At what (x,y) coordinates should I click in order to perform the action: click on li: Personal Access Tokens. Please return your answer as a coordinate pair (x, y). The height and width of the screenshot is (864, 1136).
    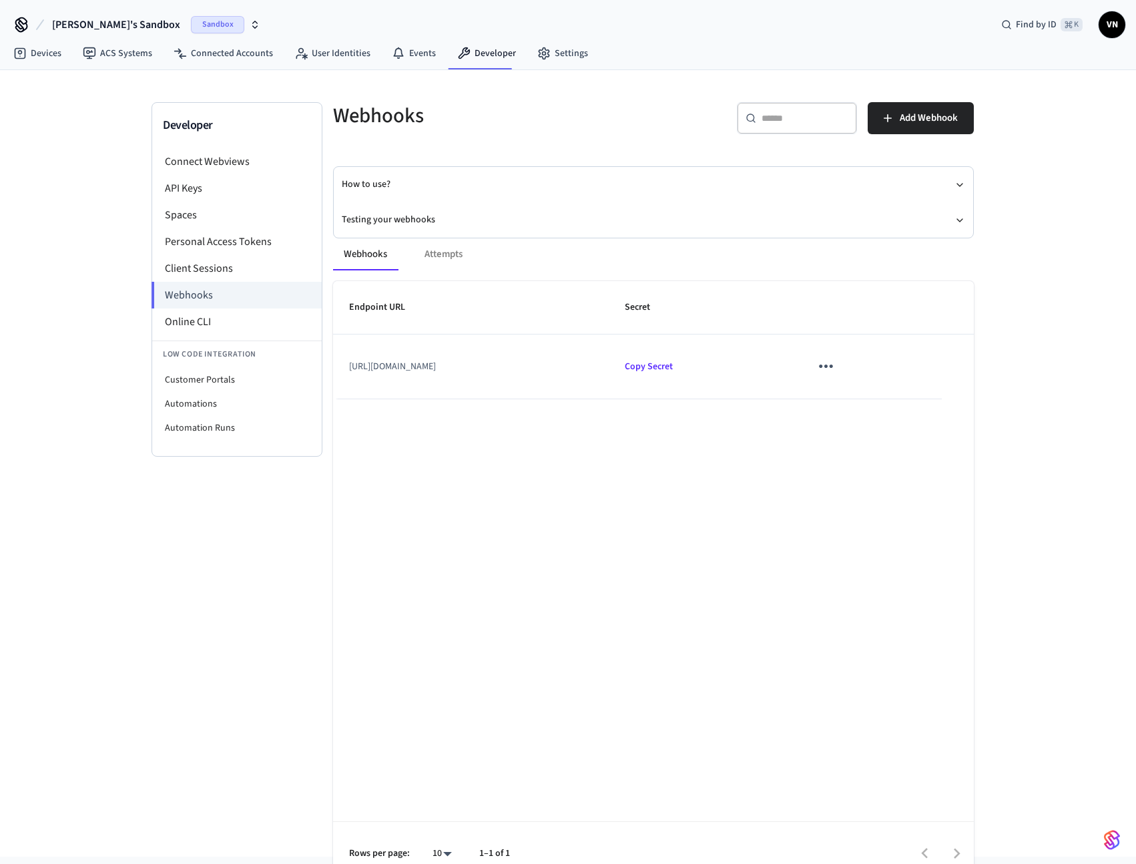
    Looking at the image, I should click on (237, 242).